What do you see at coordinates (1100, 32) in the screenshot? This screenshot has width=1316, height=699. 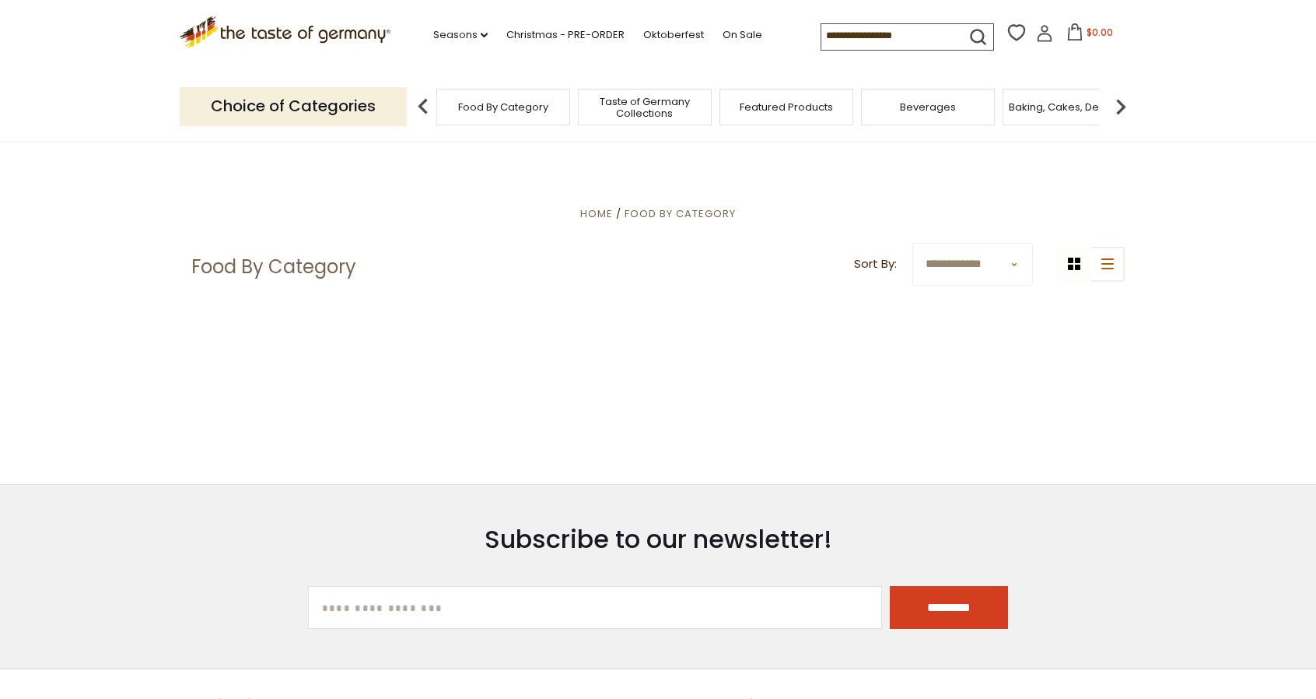 I see `span: $0.00` at bounding box center [1100, 32].